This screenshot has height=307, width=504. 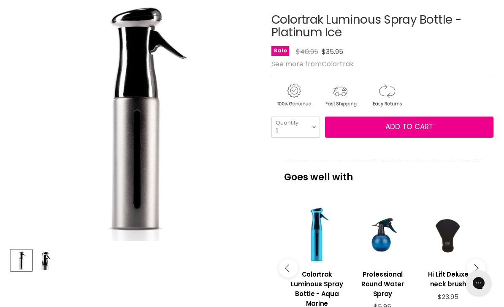 What do you see at coordinates (340, 95) in the screenshot?
I see `img: shipping.gif` at bounding box center [340, 95].